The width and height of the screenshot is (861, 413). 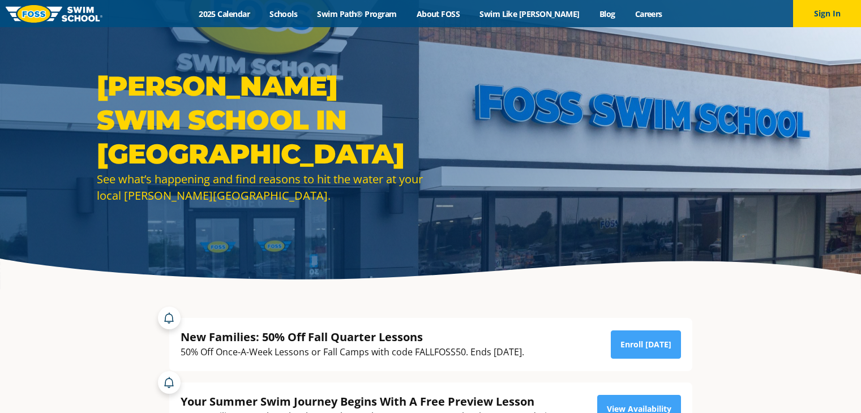 I want to click on a: Schools, so click(x=284, y=14).